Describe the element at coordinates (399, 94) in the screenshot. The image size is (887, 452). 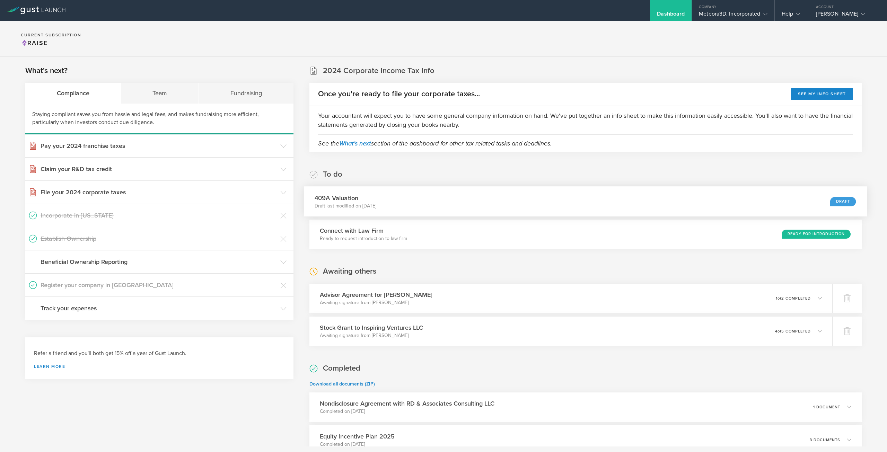
I see `h2: Once you're ready to file your corporate taxes...` at that location.